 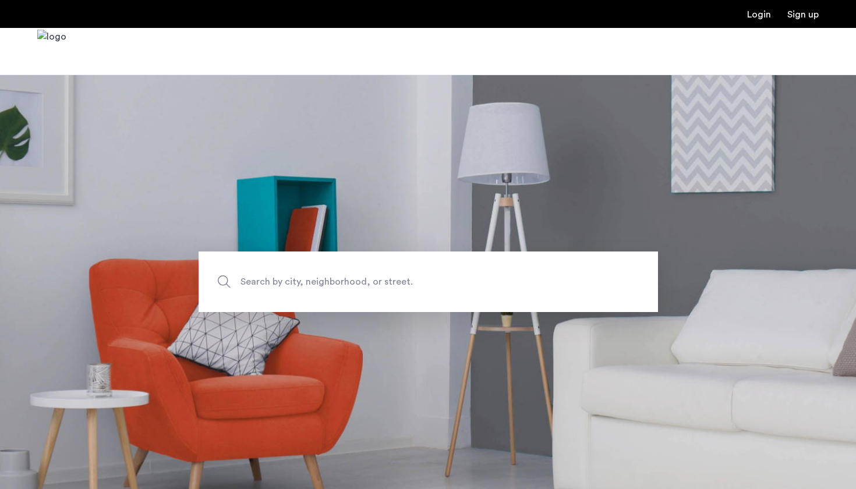 What do you see at coordinates (428, 282) in the screenshot?
I see `input: Apartment Search` at bounding box center [428, 282].